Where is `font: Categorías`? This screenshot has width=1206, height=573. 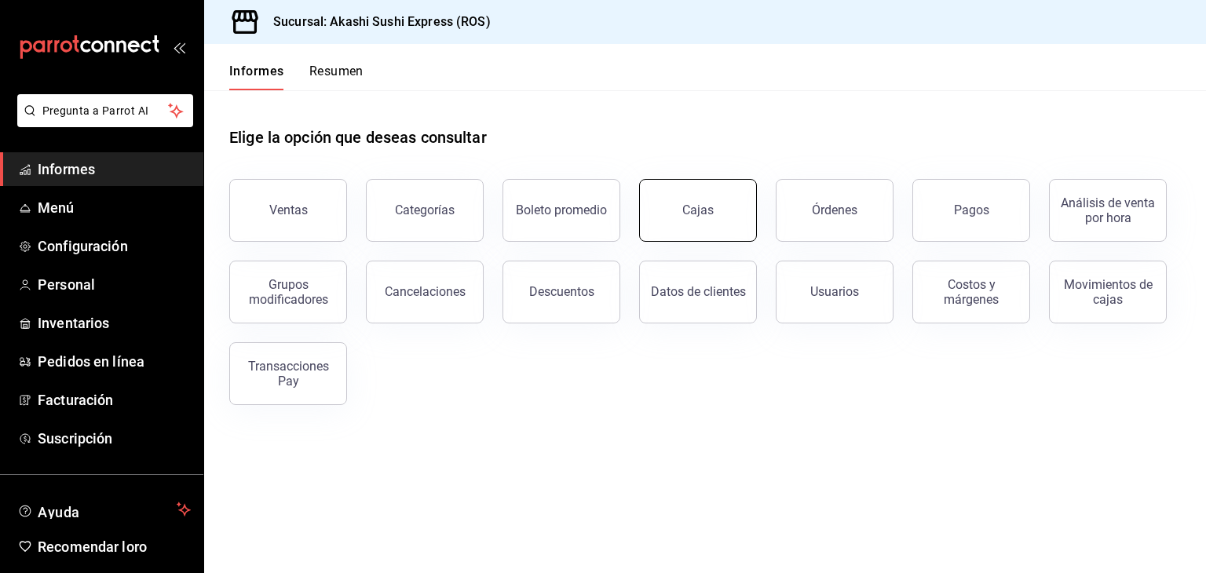
font: Categorías is located at coordinates (425, 210).